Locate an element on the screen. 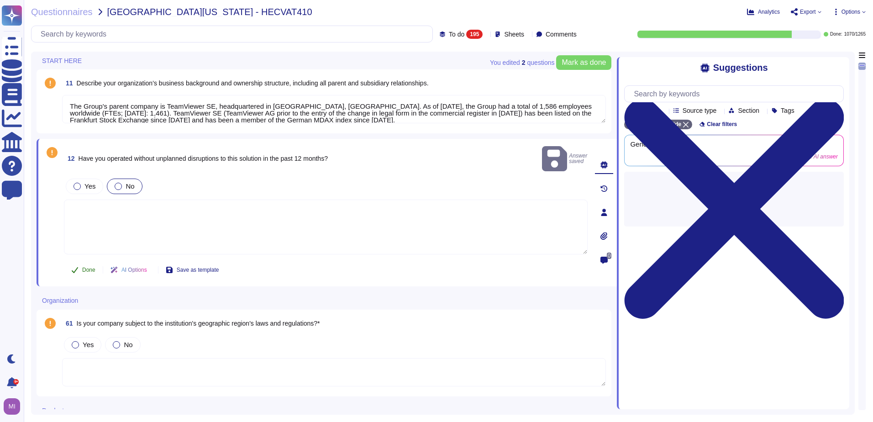 This screenshot has height=422, width=873. span: Export is located at coordinates (808, 12).